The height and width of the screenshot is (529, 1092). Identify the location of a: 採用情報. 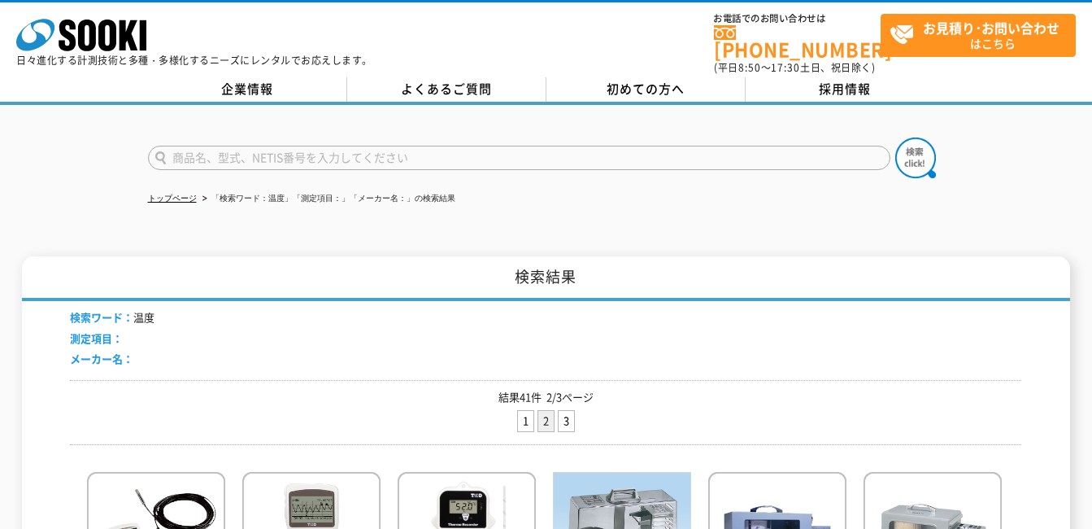
(845, 89).